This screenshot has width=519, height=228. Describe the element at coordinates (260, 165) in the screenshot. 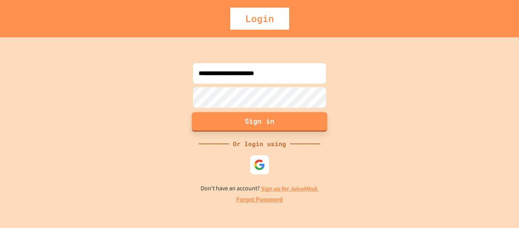

I see `img: google-icon.svg` at that location.